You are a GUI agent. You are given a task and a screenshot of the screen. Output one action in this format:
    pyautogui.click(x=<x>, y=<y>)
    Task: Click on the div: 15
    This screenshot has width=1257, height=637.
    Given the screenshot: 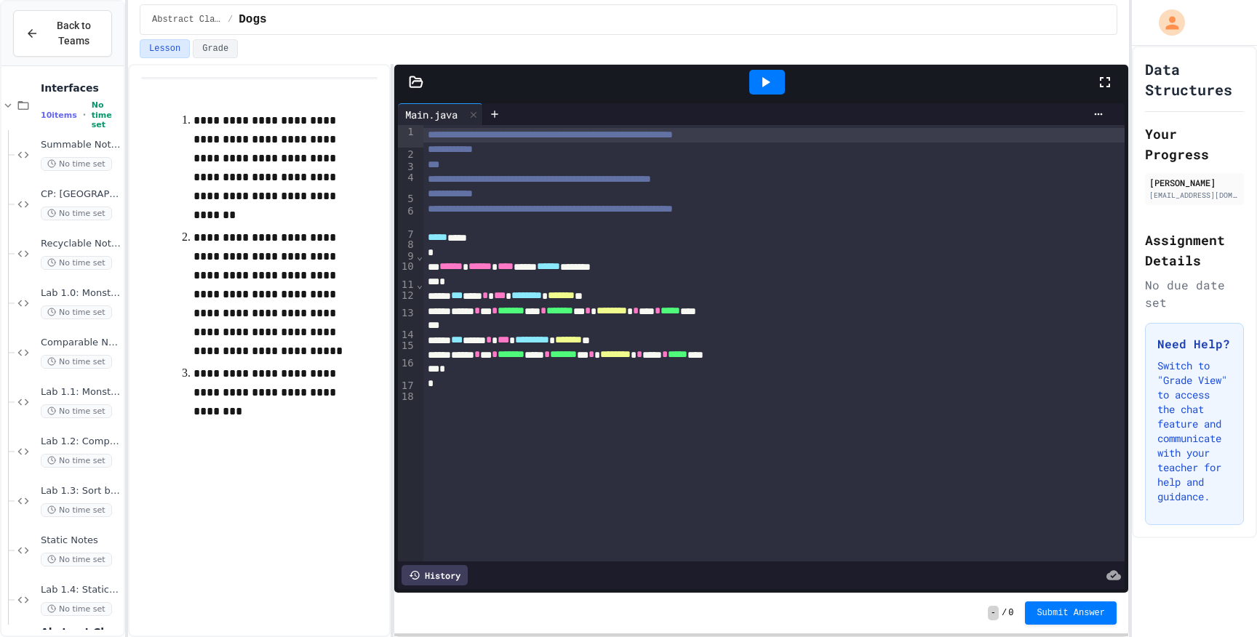 What is the action you would take?
    pyautogui.click(x=407, y=348)
    